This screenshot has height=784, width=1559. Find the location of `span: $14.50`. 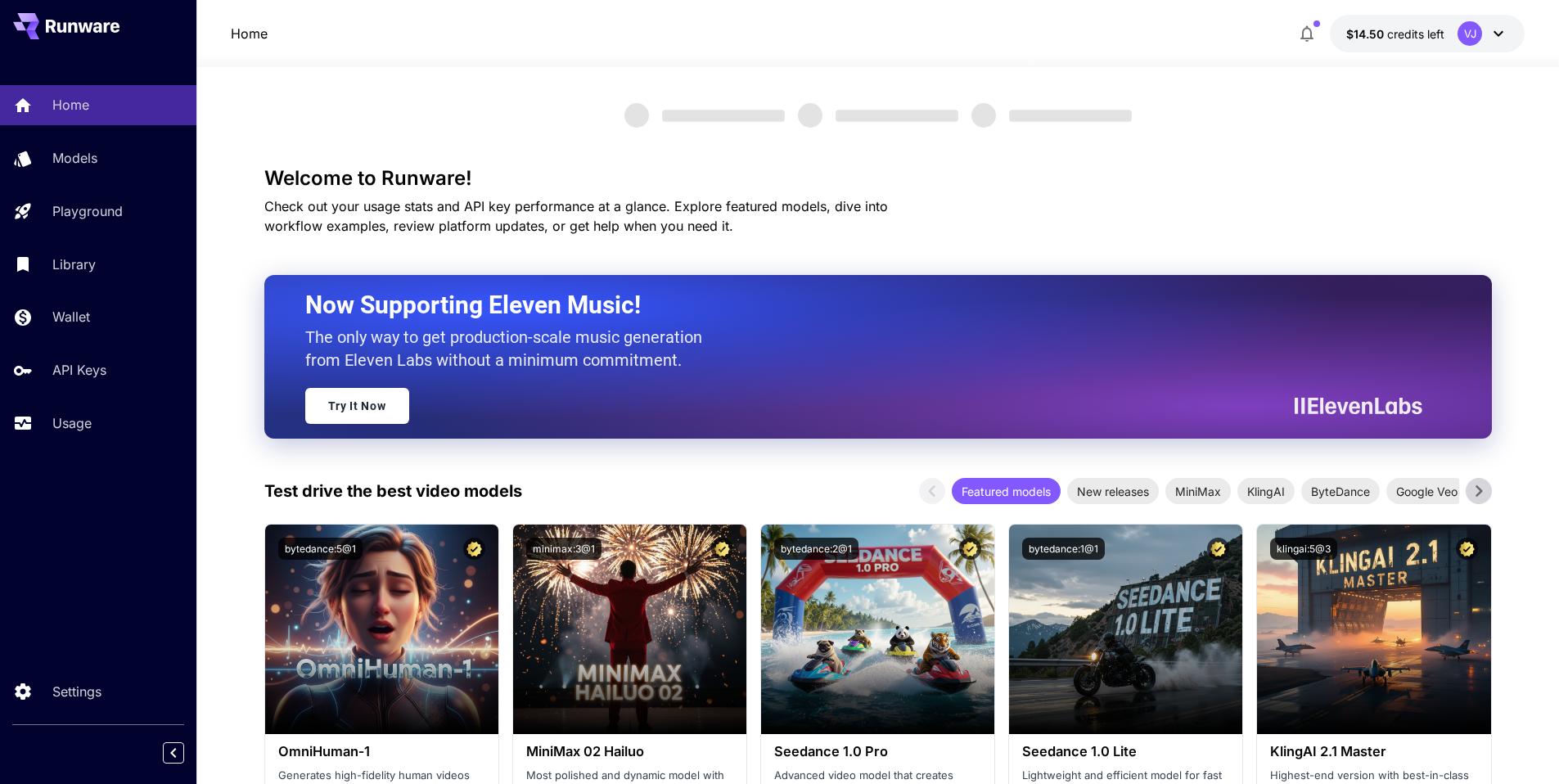

span: $14.50 is located at coordinates (1367, 34).